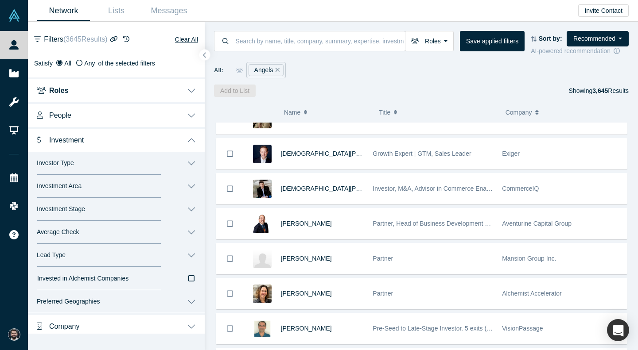 This screenshot has height=350, width=638. What do you see at coordinates (55, 163) in the screenshot?
I see `span: Investor Type` at bounding box center [55, 163].